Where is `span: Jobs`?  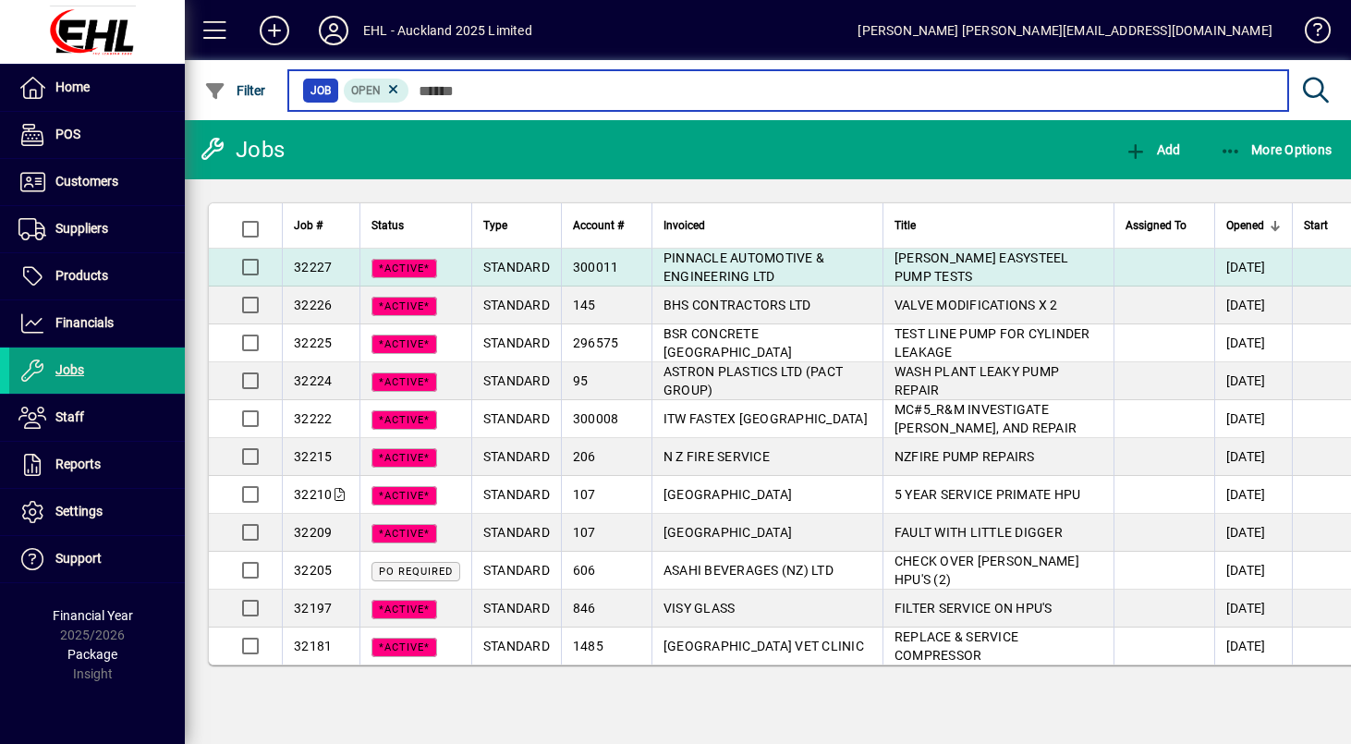 span: Jobs is located at coordinates (69, 370).